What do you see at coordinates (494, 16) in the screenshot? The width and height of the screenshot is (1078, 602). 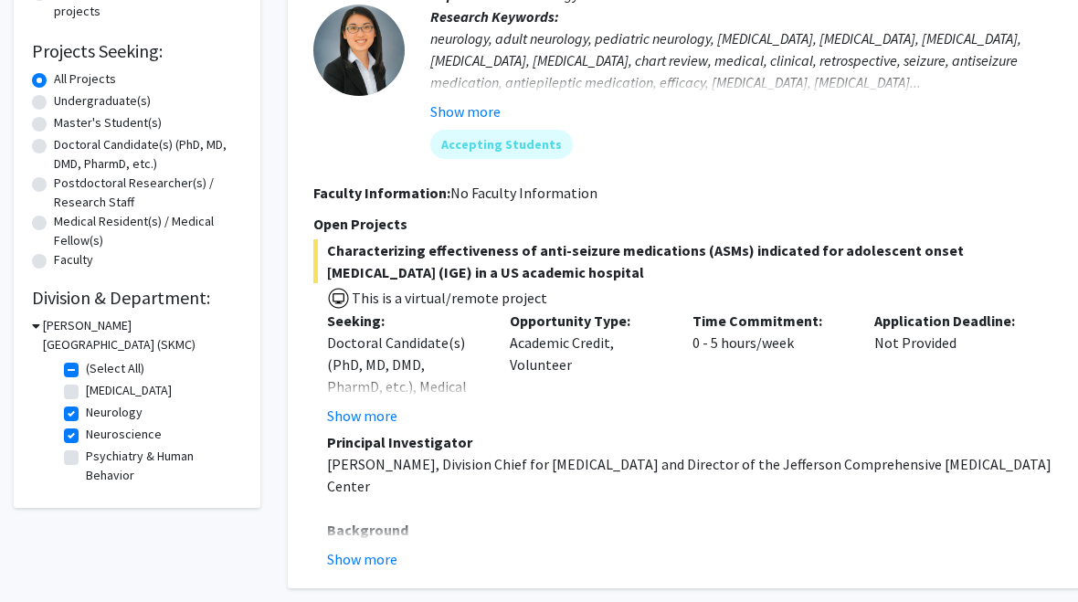 I see `b: Research Keywords:` at bounding box center [494, 16].